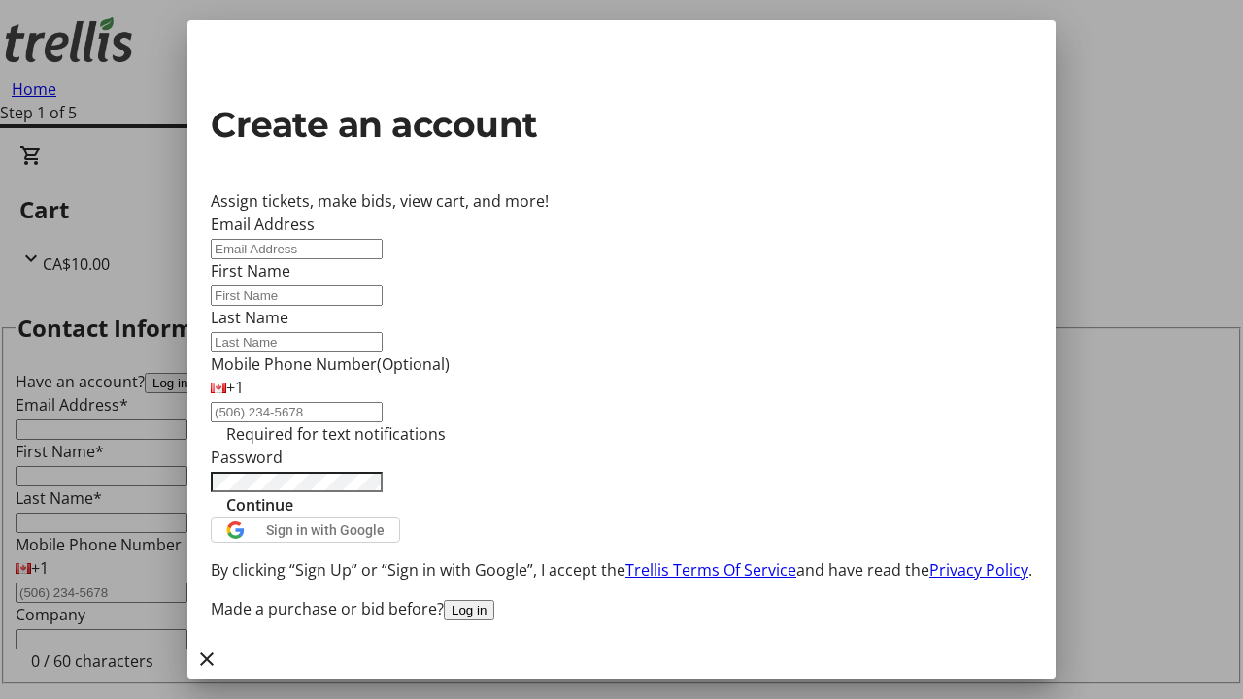  What do you see at coordinates (207, 660) in the screenshot?
I see `button: Close` at bounding box center [207, 660].